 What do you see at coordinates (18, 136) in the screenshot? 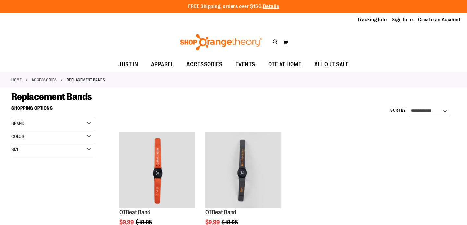
I see `span: Color` at bounding box center [18, 136].